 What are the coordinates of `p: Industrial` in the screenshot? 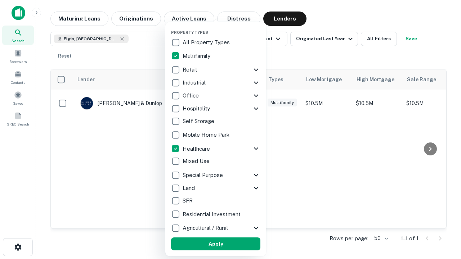 It's located at (195, 83).